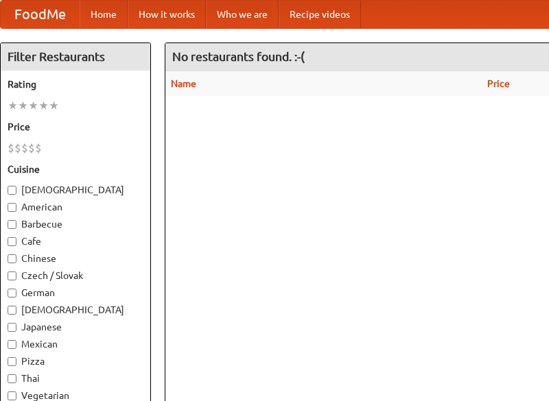 The image size is (549, 401). I want to click on input: Cafe, so click(12, 241).